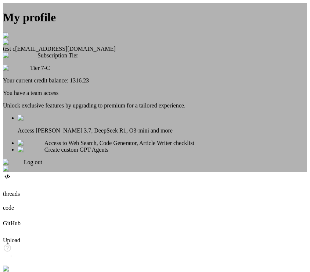 The height and width of the screenshot is (272, 310). What do you see at coordinates (155, 93) in the screenshot?
I see `p: You have a team access` at bounding box center [155, 93].